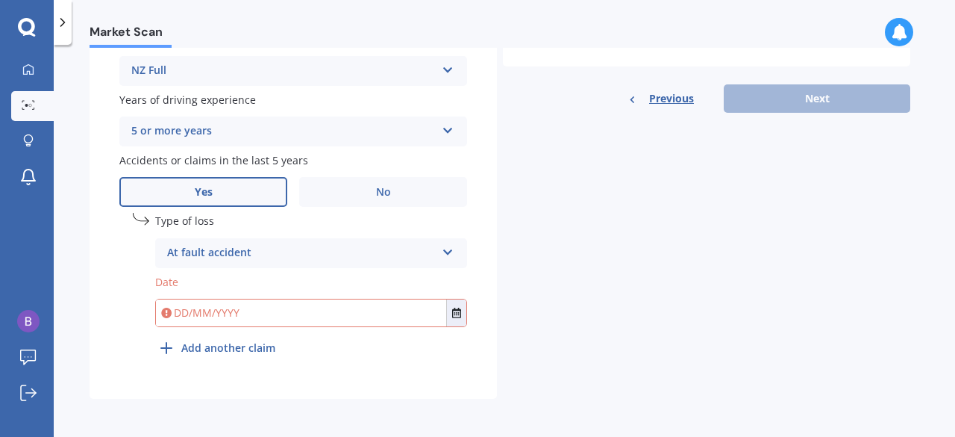  What do you see at coordinates (166, 281) in the screenshot?
I see `span: Date` at bounding box center [166, 281].